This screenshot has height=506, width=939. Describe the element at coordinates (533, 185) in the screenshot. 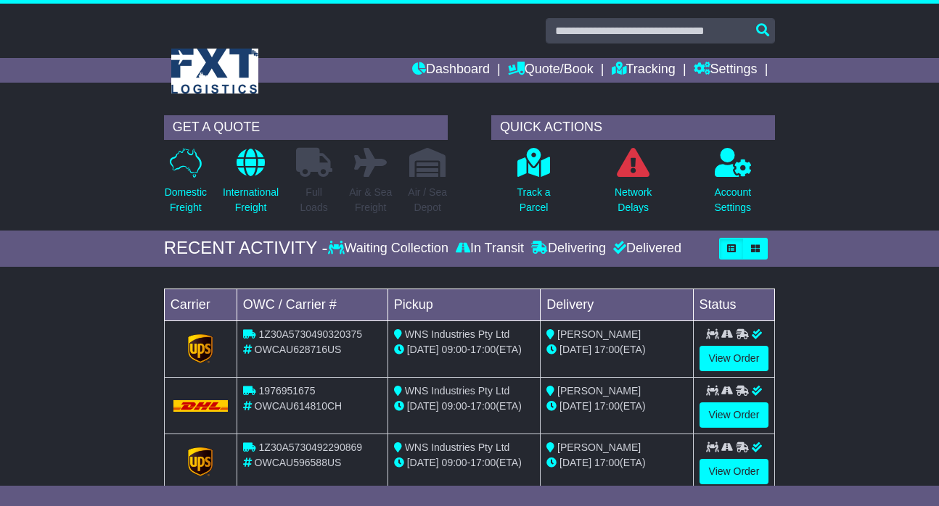

I see `a: Track aParcel` at that location.